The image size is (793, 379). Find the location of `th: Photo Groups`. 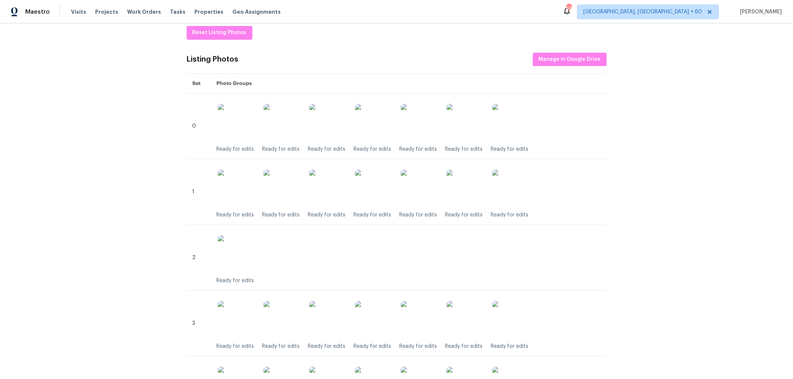

th: Photo Groups is located at coordinates (408, 84).